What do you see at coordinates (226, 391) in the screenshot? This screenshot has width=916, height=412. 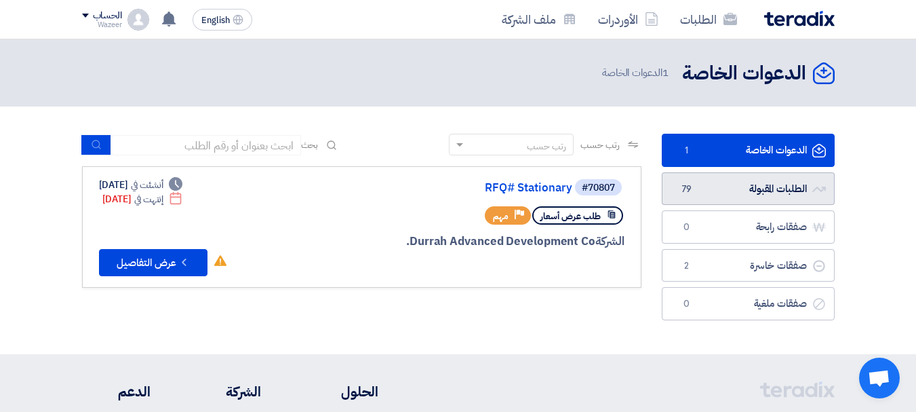 I see `li: الشركة` at bounding box center [226, 391].